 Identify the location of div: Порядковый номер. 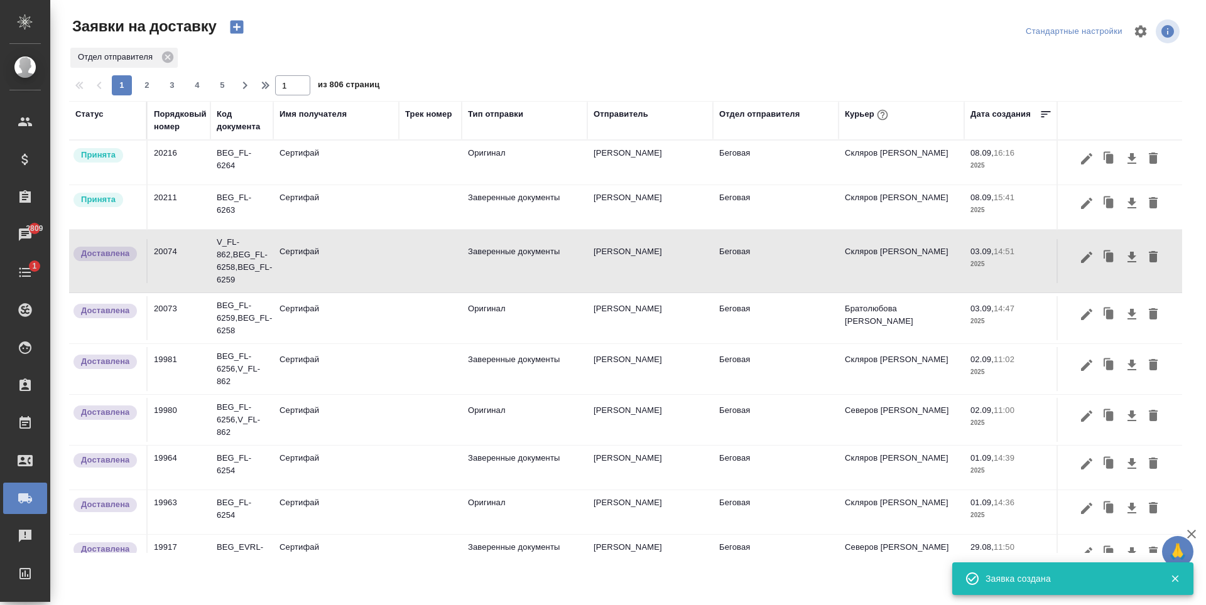
(180, 121).